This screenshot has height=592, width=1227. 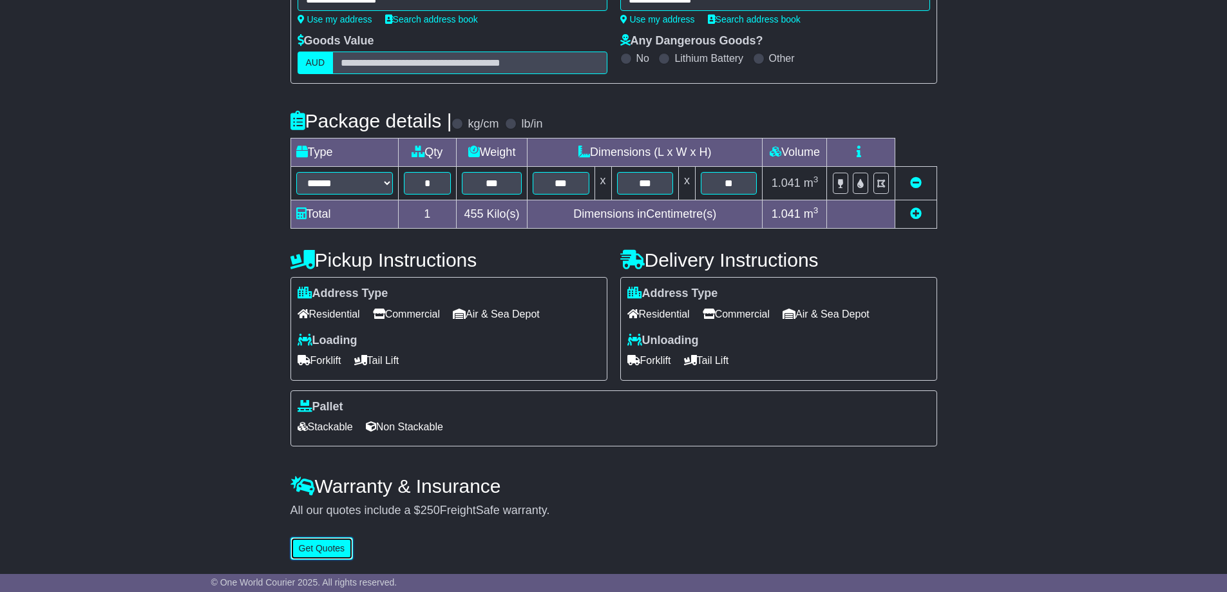 What do you see at coordinates (304, 582) in the screenshot?
I see `span: © One World Courier 2025. All rights reserved.` at bounding box center [304, 582].